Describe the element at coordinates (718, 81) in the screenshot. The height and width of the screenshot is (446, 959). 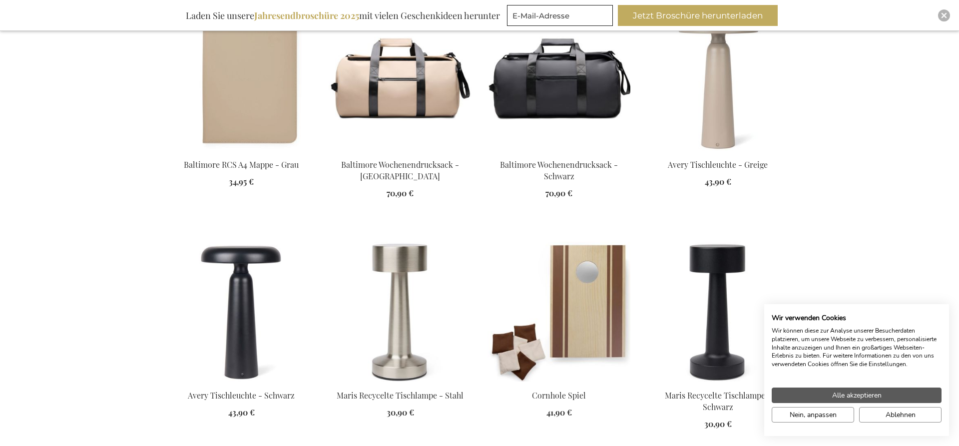
I see `img: Avery Tischleuchte - Greige` at that location.